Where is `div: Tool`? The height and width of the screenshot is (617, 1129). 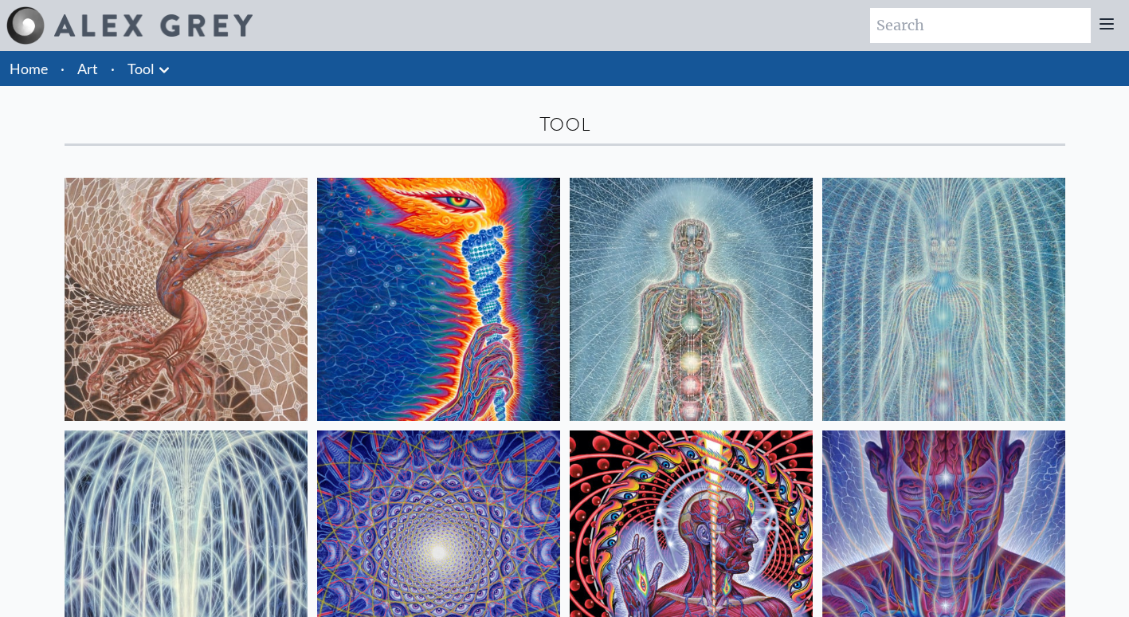 div: Tool is located at coordinates (565, 124).